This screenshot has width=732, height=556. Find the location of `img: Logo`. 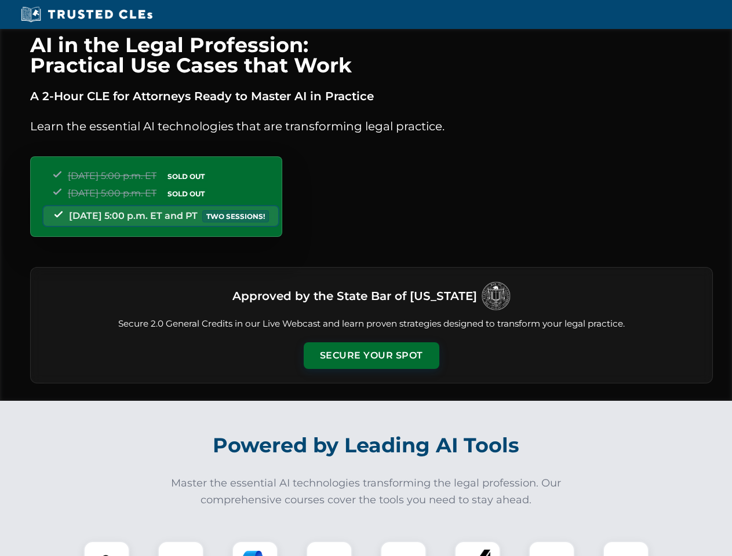

img: Logo is located at coordinates (496, 296).